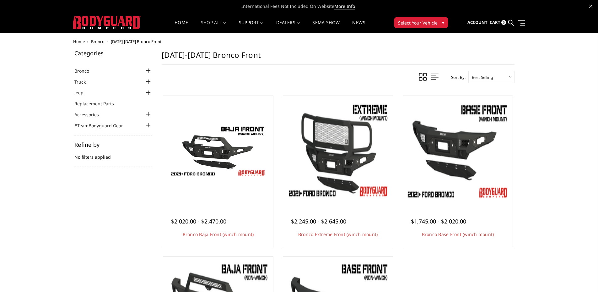 This screenshot has height=292, width=598. Describe the element at coordinates (218, 151) in the screenshot. I see `a: Bodyguard Ford Bronco Bronco Baja Front (winch mount)` at that location.